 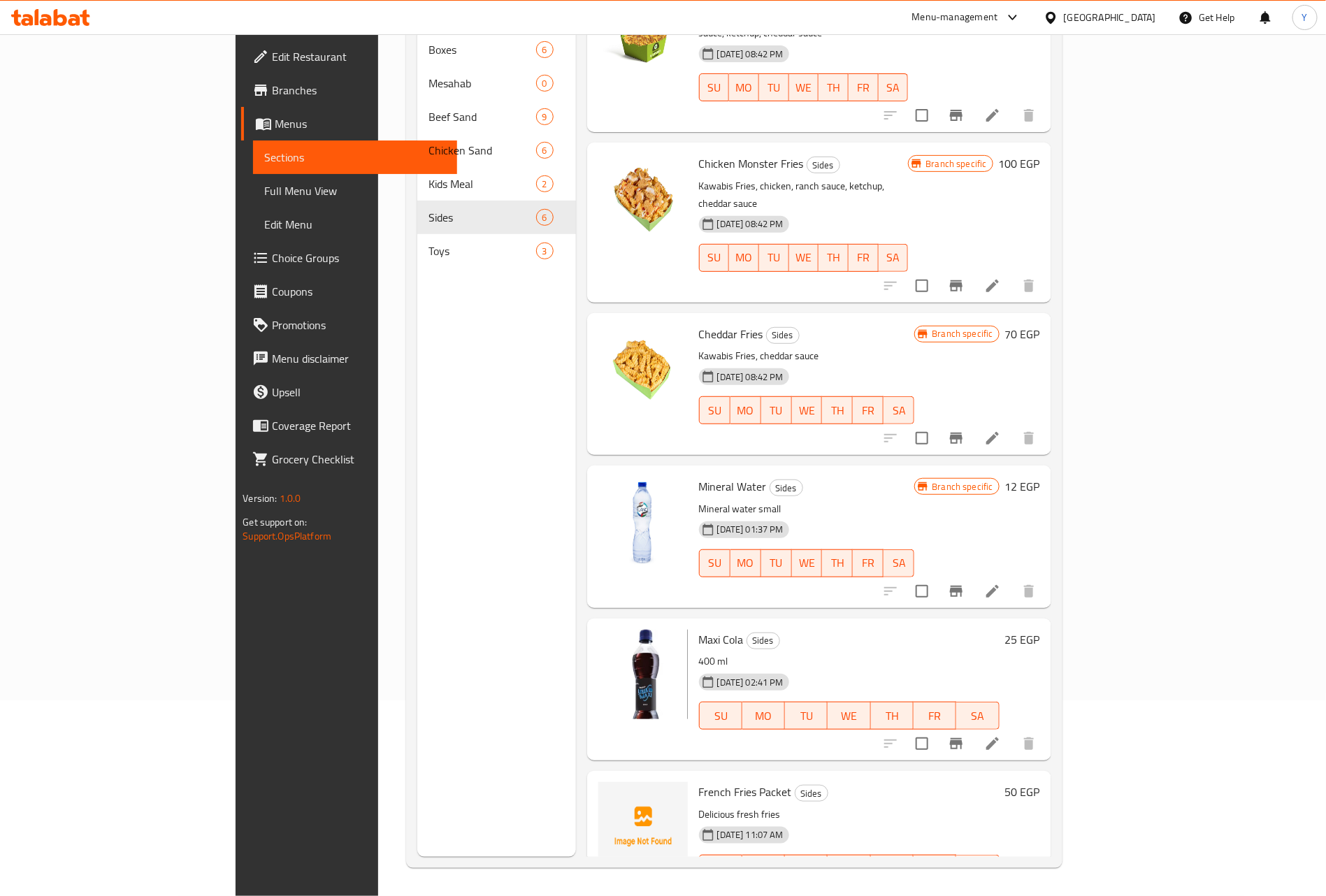 I want to click on div: Kids Meal2, so click(x=497, y=184).